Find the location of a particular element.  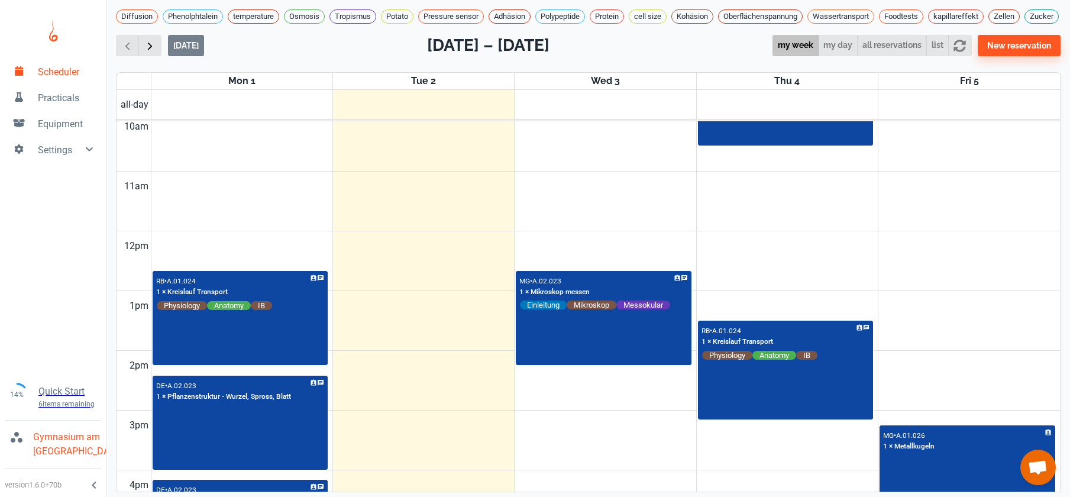

a: Chat öffnen is located at coordinates (1038, 467).